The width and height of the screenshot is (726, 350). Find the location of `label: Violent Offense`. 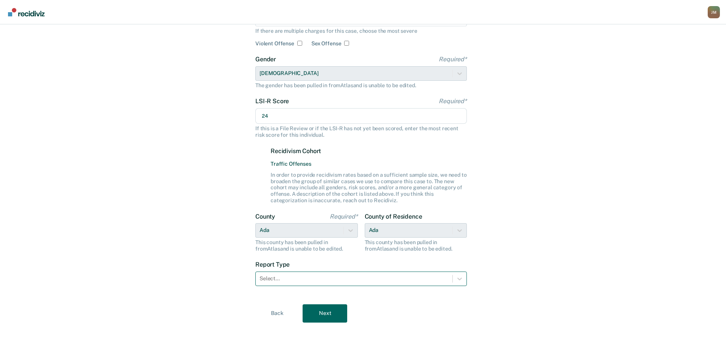

label: Violent Offense is located at coordinates (275, 43).